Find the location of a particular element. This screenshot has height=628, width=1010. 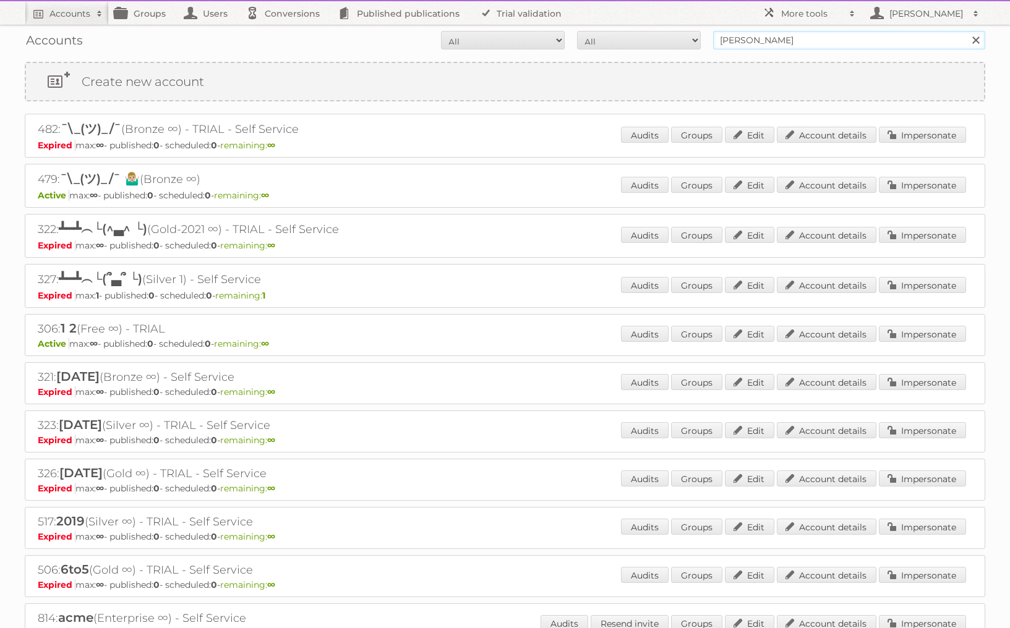

span: ¯\_(ツ)_/¯ is located at coordinates (91, 129).